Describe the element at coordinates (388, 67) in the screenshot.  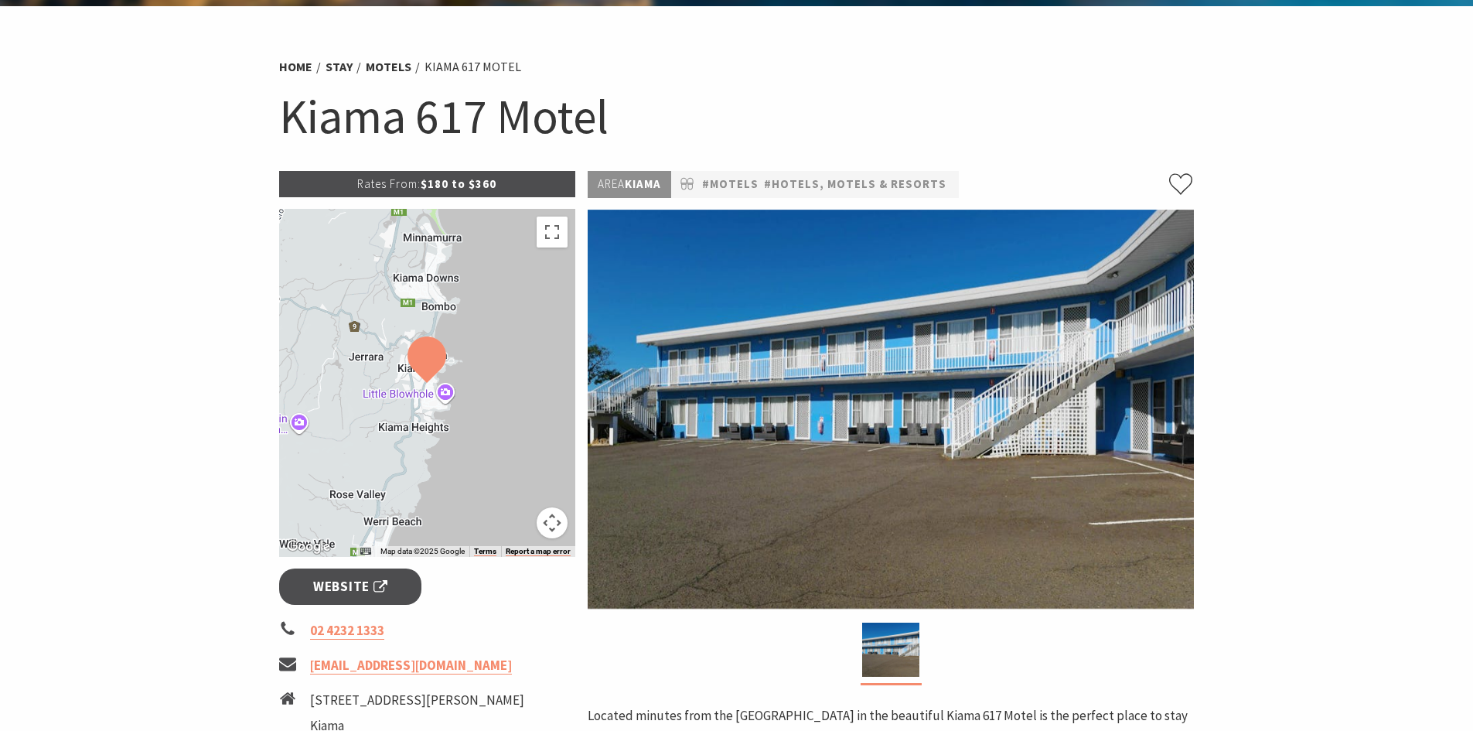
I see `a: Motels` at that location.